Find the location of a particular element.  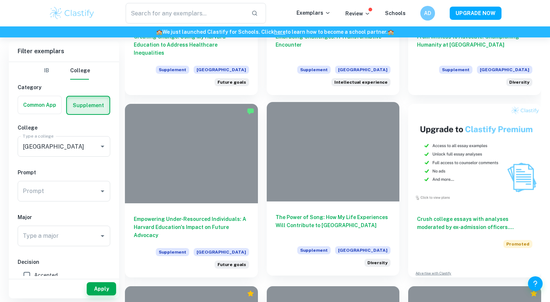

h6: Decision is located at coordinates (64, 262).